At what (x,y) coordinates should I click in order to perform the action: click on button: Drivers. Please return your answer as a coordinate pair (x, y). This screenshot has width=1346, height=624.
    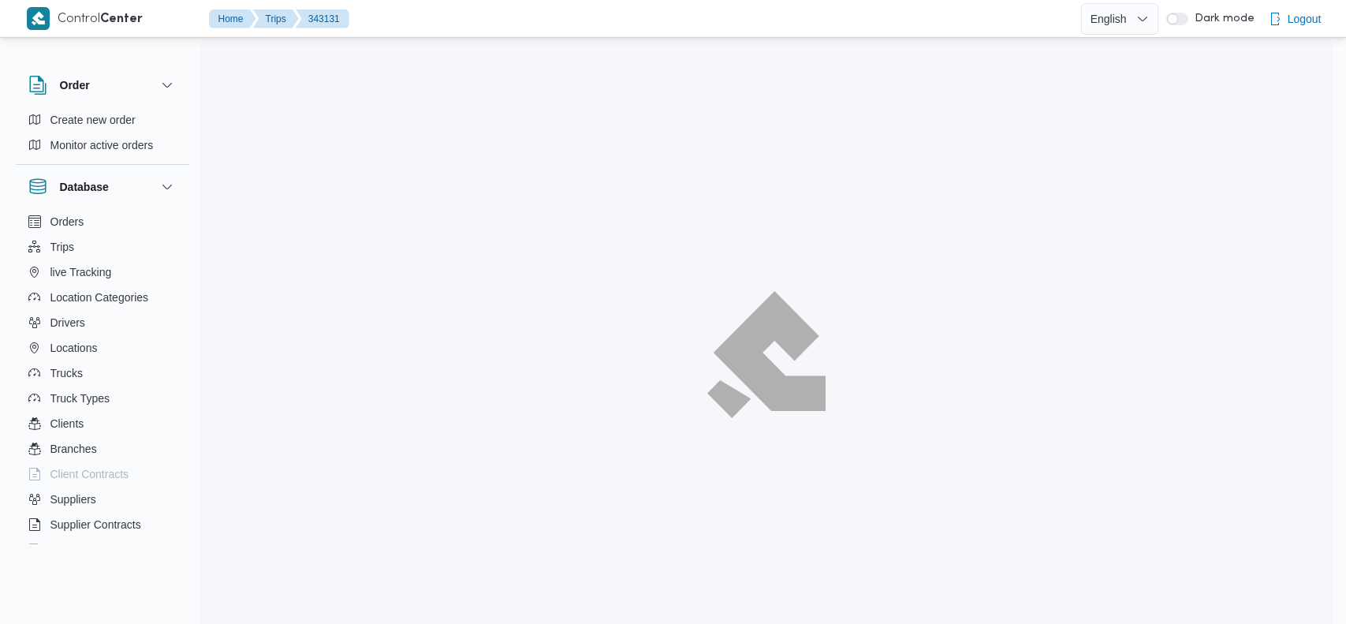
    Looking at the image, I should click on (103, 323).